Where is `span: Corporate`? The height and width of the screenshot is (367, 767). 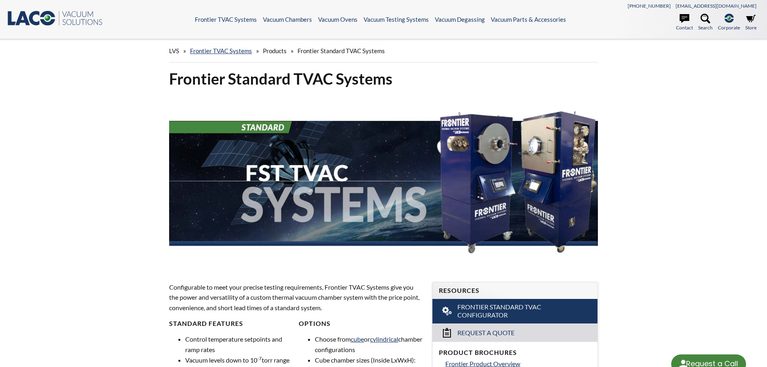 span: Corporate is located at coordinates (728, 27).